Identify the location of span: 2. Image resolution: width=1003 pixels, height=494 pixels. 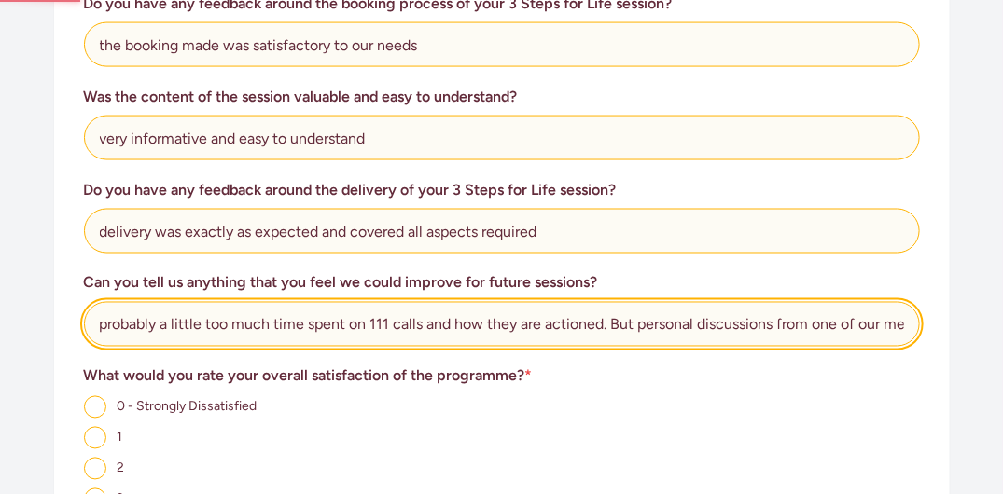
(121, 468).